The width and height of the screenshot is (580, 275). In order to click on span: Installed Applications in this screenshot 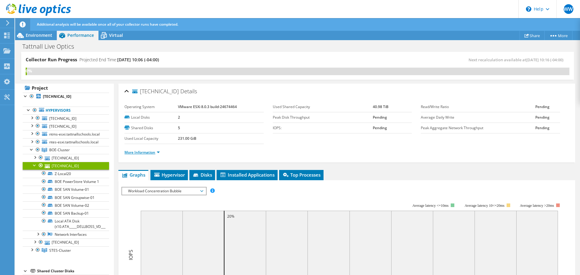, I will do `click(247, 175)`.